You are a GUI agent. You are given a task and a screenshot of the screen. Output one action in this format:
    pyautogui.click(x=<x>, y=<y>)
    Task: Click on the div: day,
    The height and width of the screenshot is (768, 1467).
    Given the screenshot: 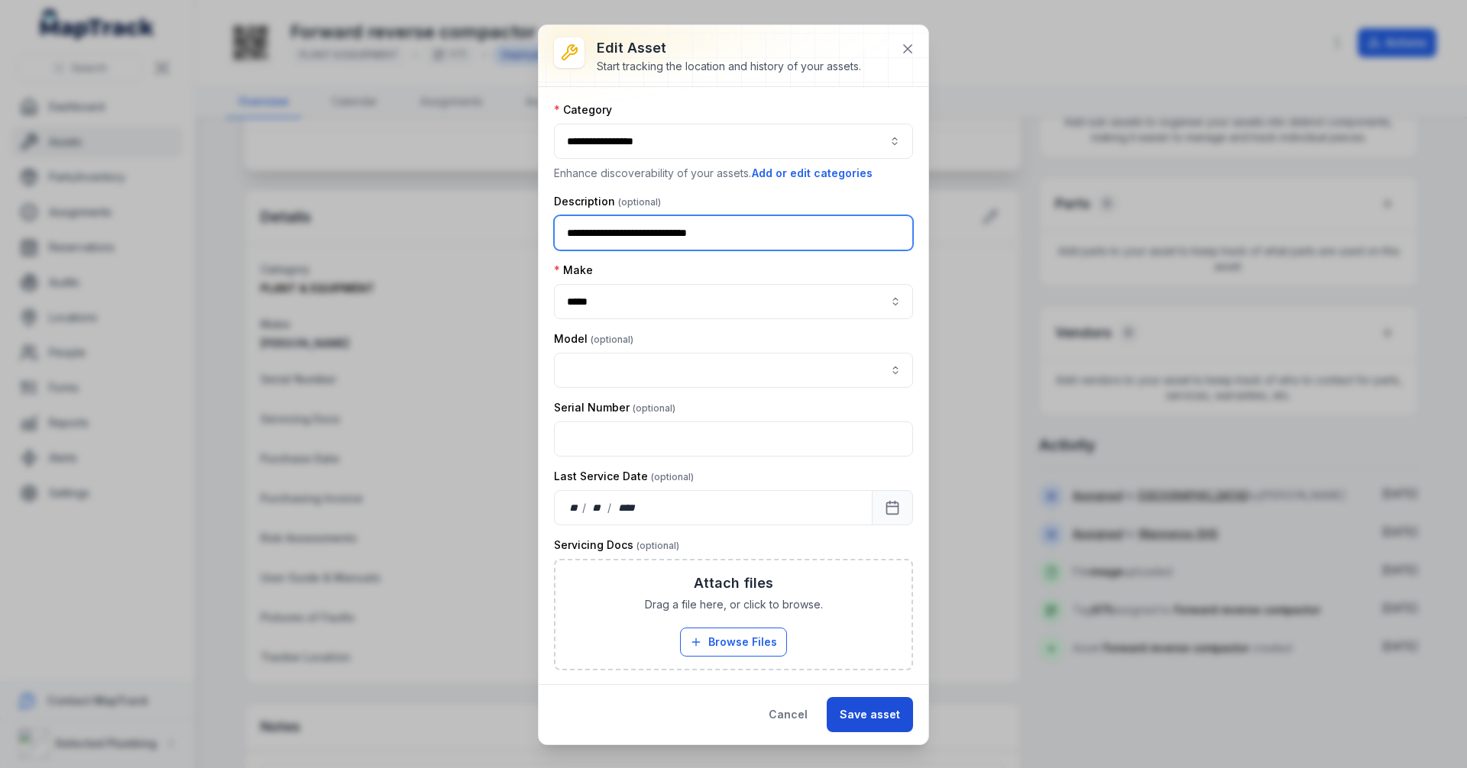 What is the action you would take?
    pyautogui.click(x=574, y=508)
    